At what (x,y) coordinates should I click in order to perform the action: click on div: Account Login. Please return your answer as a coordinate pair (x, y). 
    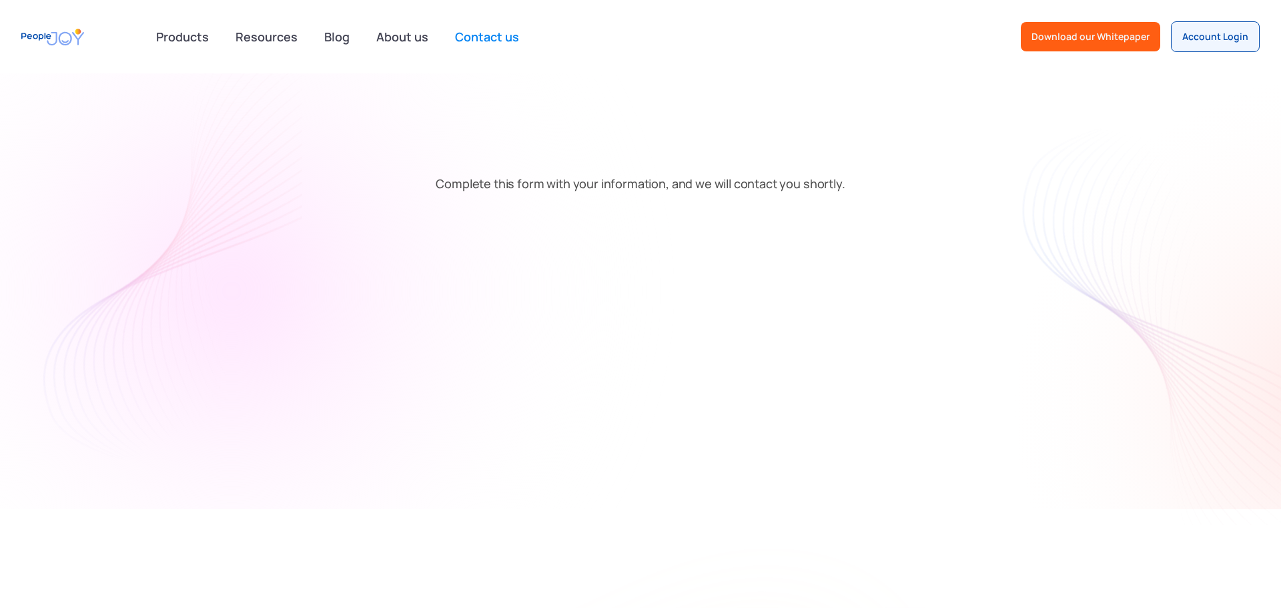
    Looking at the image, I should click on (1215, 37).